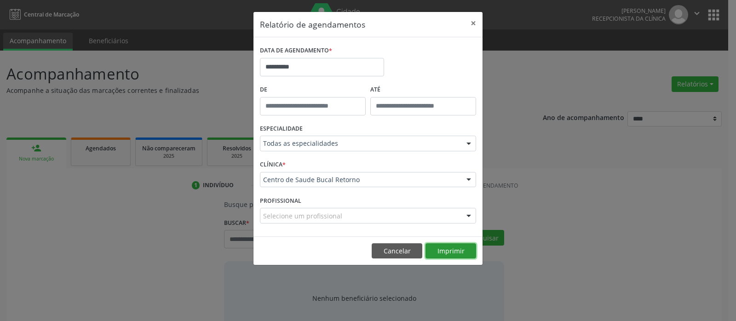  What do you see at coordinates (296, 51) in the screenshot?
I see `label: DATA DE AGENDAMENTO` at bounding box center [296, 51].